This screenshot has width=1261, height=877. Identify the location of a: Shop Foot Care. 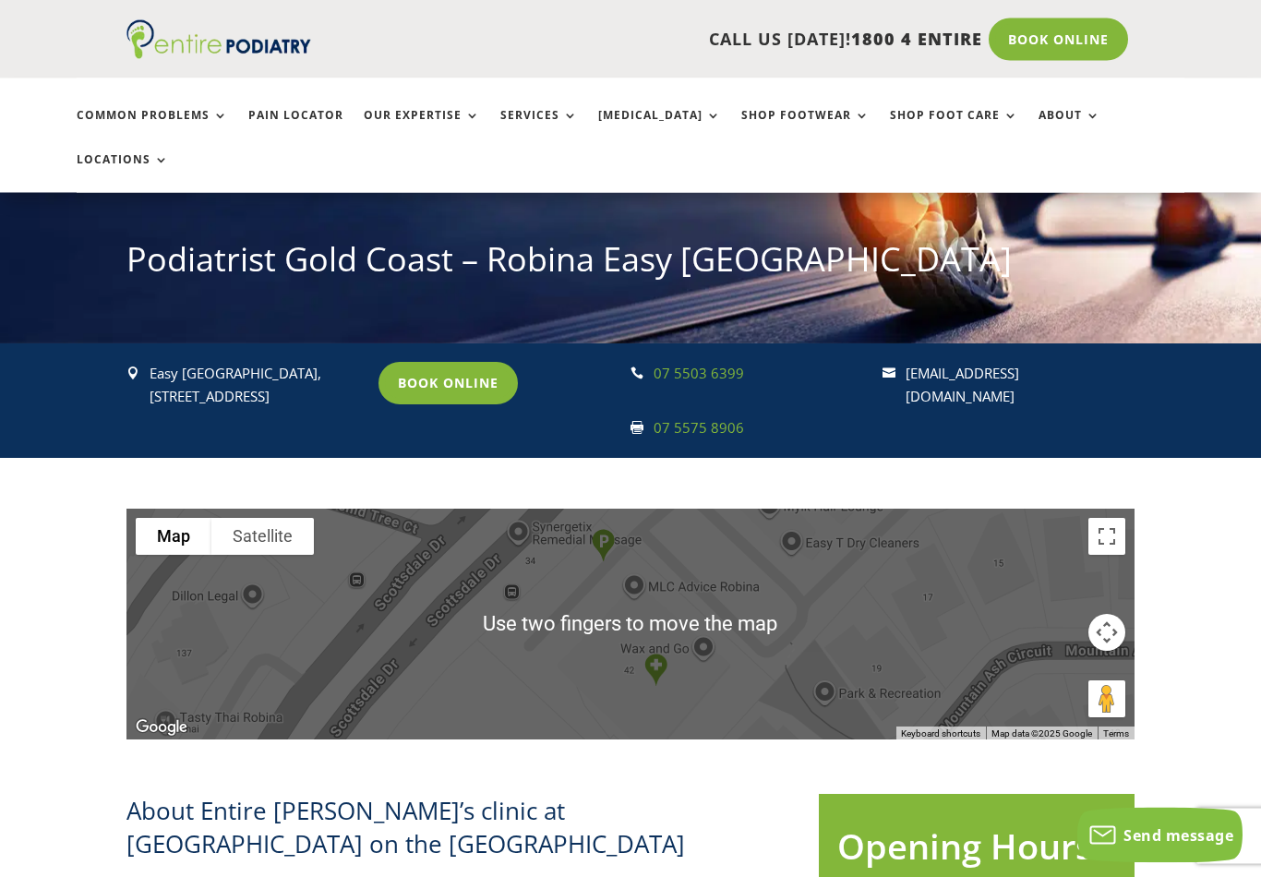
(954, 128).